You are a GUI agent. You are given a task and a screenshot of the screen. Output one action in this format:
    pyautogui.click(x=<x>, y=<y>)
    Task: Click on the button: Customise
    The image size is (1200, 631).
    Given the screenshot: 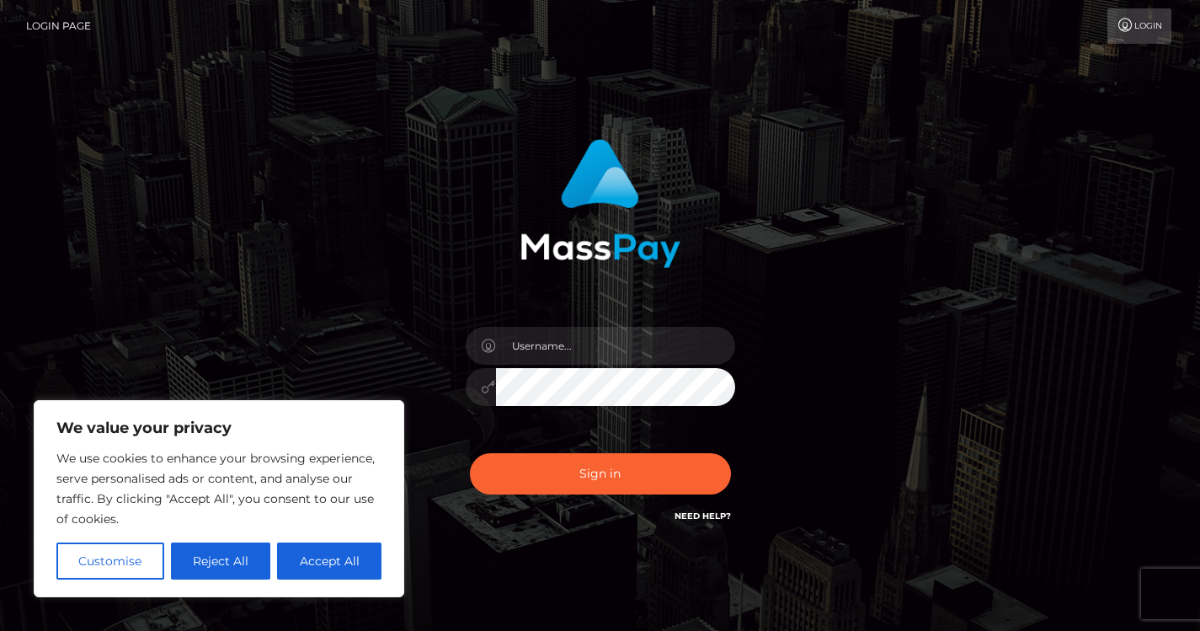 What is the action you would take?
    pyautogui.click(x=110, y=561)
    